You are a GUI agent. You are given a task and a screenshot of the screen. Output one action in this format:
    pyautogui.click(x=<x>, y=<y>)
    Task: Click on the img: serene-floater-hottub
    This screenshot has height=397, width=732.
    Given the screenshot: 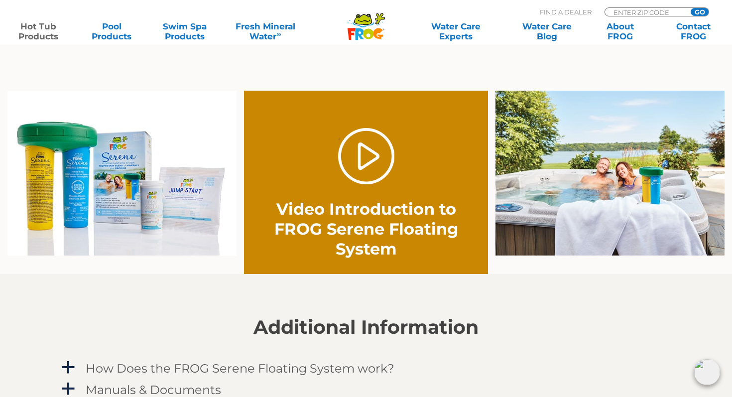 What is the action you would take?
    pyautogui.click(x=610, y=173)
    